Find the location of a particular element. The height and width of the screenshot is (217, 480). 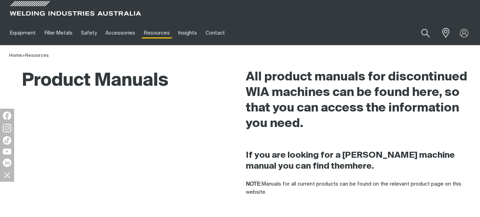

img: hide socials is located at coordinates (7, 175).